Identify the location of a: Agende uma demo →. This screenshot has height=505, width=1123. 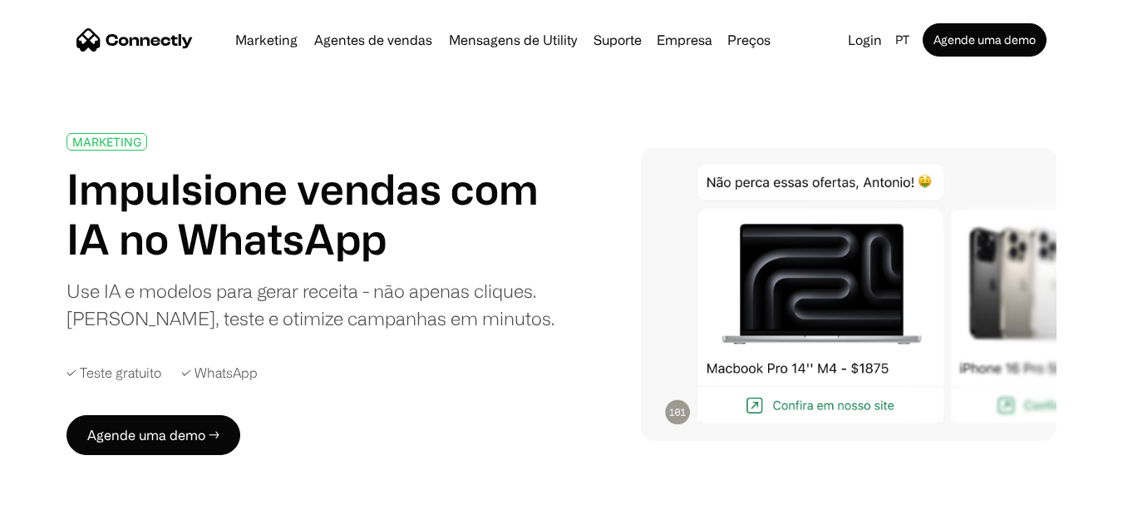
(153, 435).